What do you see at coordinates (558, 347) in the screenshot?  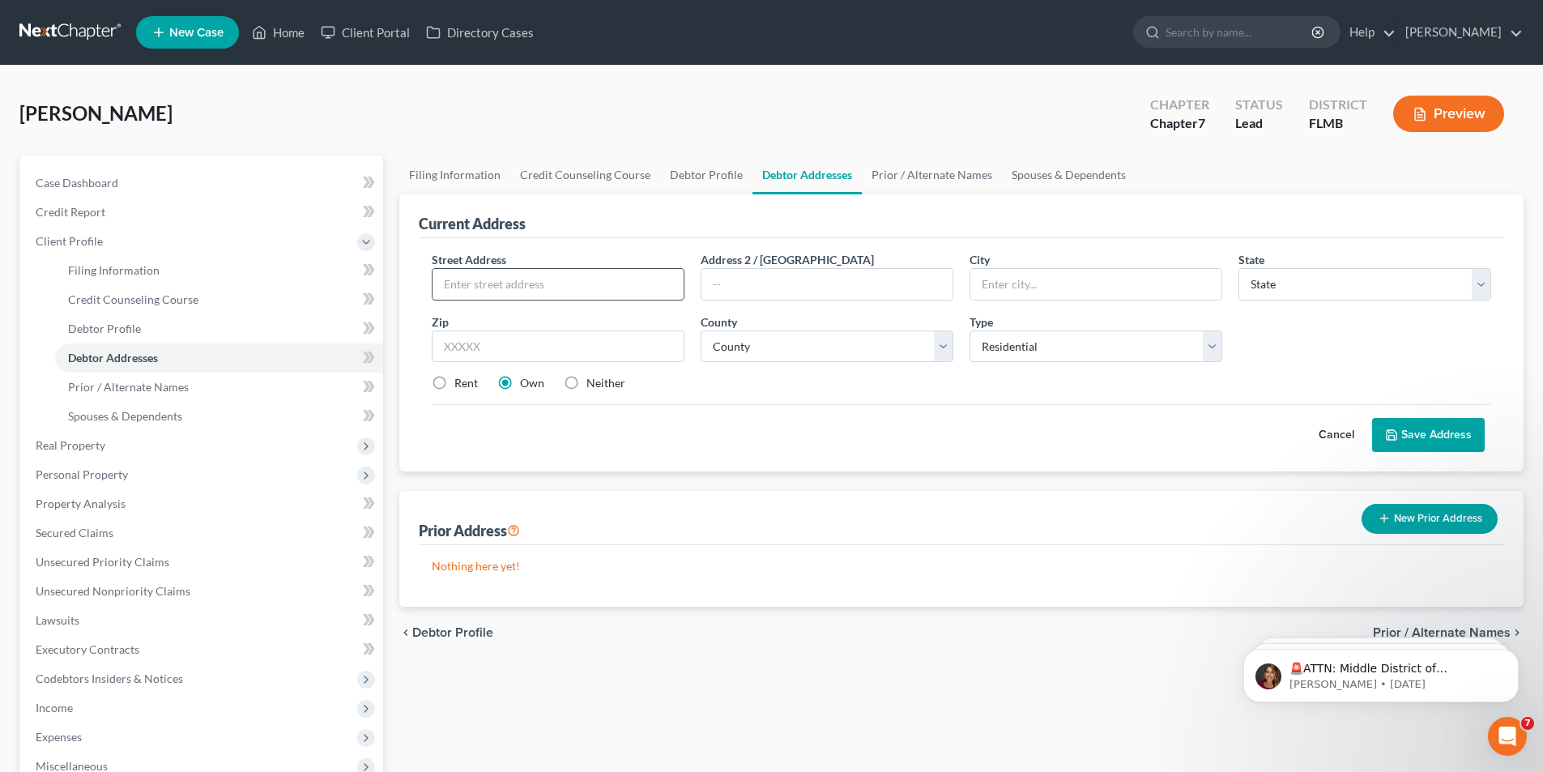 I see `input: XXXXX` at bounding box center [558, 347].